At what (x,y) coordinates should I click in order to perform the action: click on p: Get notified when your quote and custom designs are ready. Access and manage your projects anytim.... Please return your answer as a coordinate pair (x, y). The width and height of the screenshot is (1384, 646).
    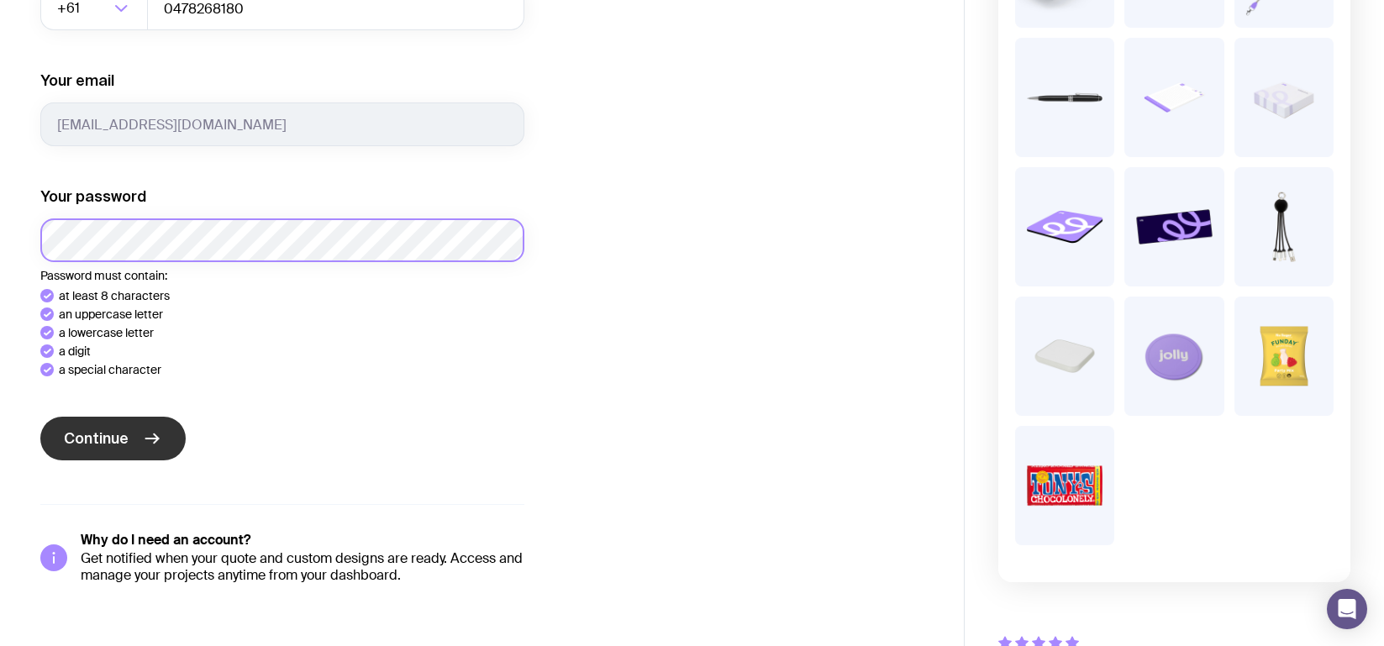
    Looking at the image, I should click on (302, 567).